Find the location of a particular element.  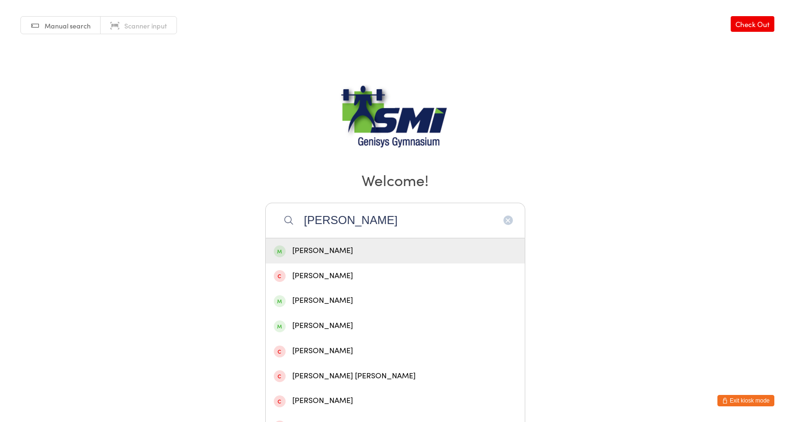

span: Manual search is located at coordinates (67, 26).